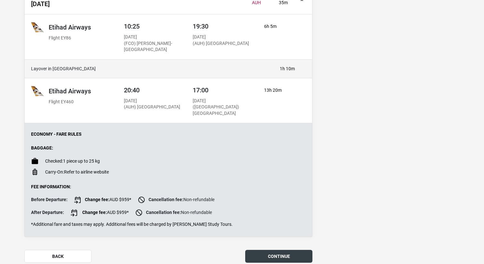  What do you see at coordinates (70, 102) in the screenshot?
I see `p: Flight EY460` at bounding box center [70, 102].